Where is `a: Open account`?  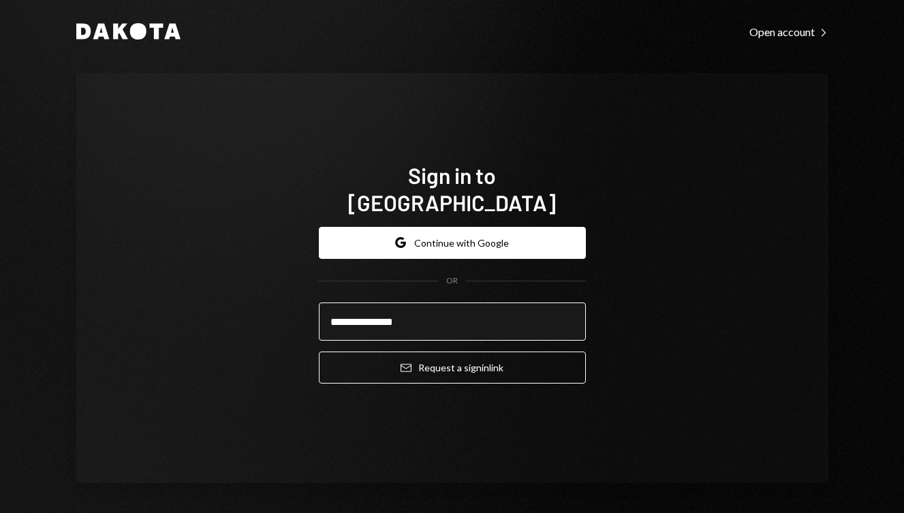
a: Open account is located at coordinates (789, 31).